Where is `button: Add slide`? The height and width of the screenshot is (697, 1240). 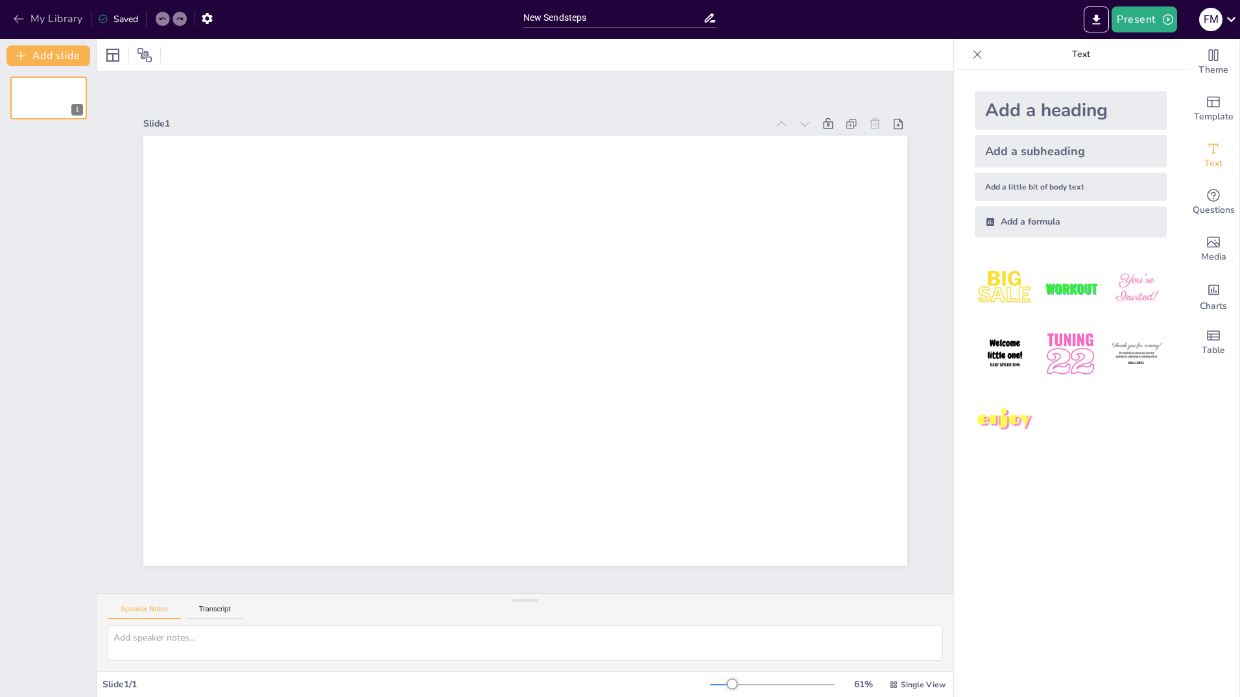 button: Add slide is located at coordinates (48, 56).